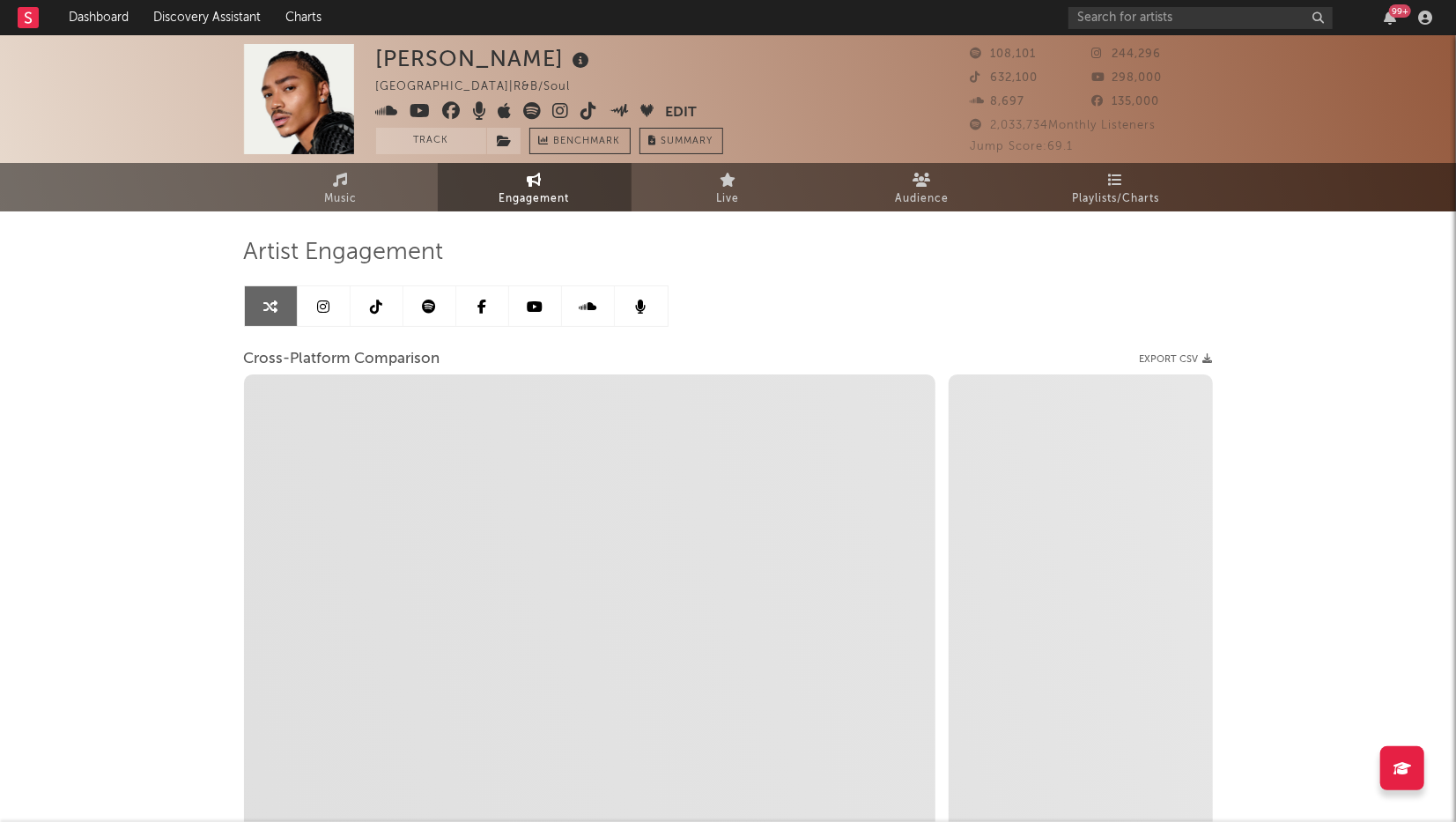  I want to click on span: 298,000, so click(1126, 78).